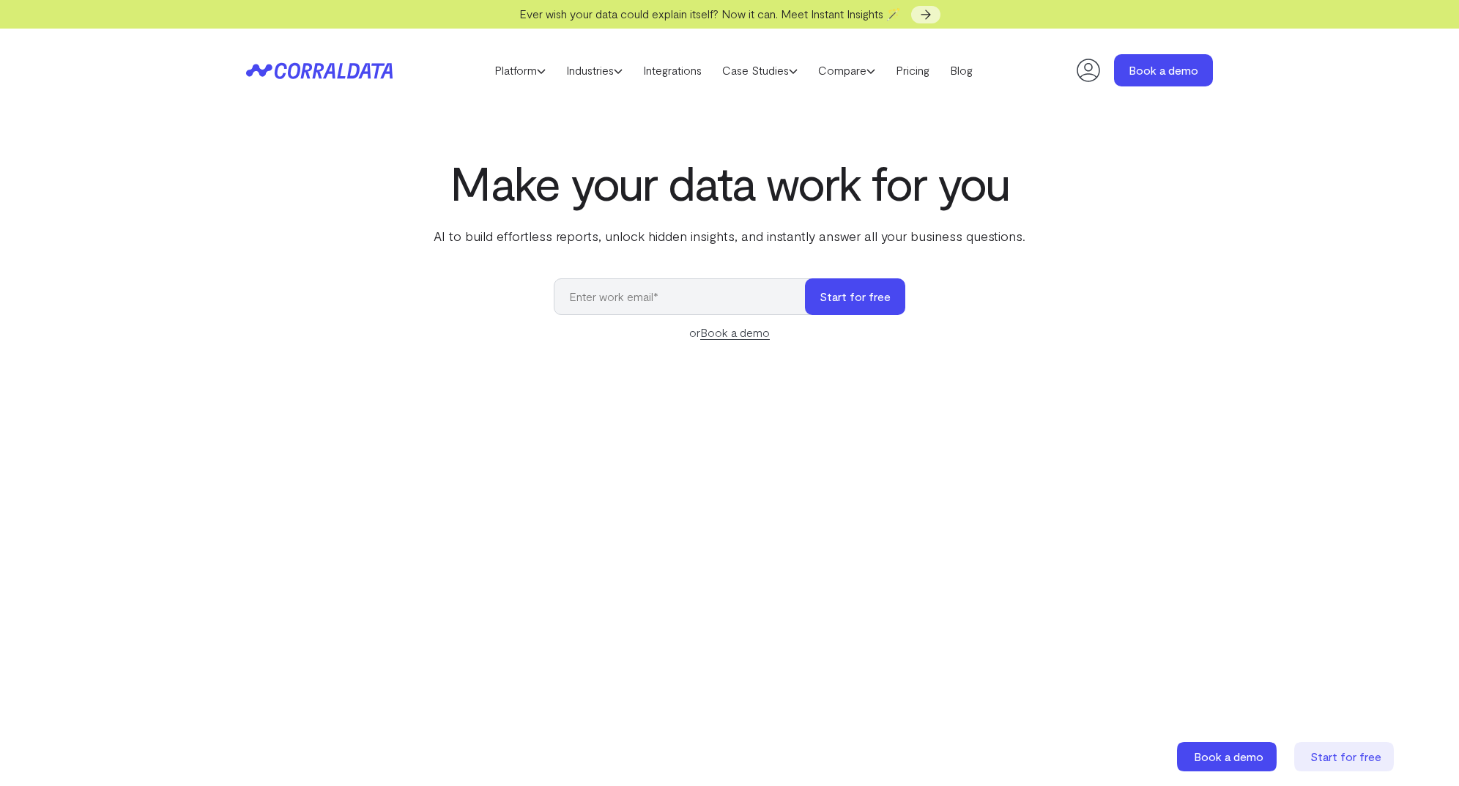  Describe the element at coordinates (729, 236) in the screenshot. I see `p: AI to build effortless reports, unlock hidden insights, and instantly answer all your business qu...` at that location.